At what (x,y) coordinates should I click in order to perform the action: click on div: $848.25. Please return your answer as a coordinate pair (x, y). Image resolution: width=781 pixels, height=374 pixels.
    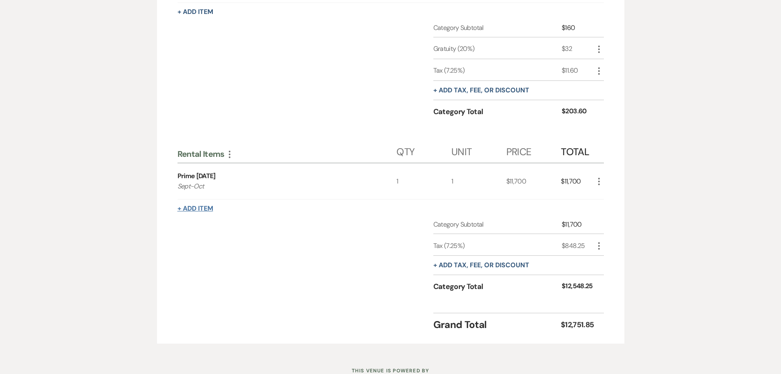
    Looking at the image, I should click on (578, 246).